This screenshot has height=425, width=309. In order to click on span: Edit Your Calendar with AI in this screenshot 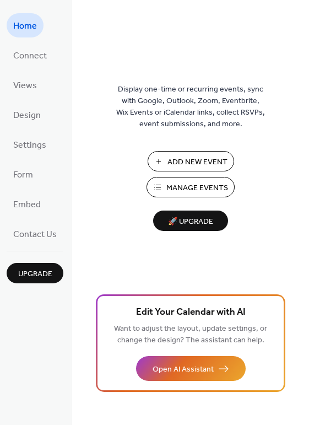, I will do `click(191, 312)`.